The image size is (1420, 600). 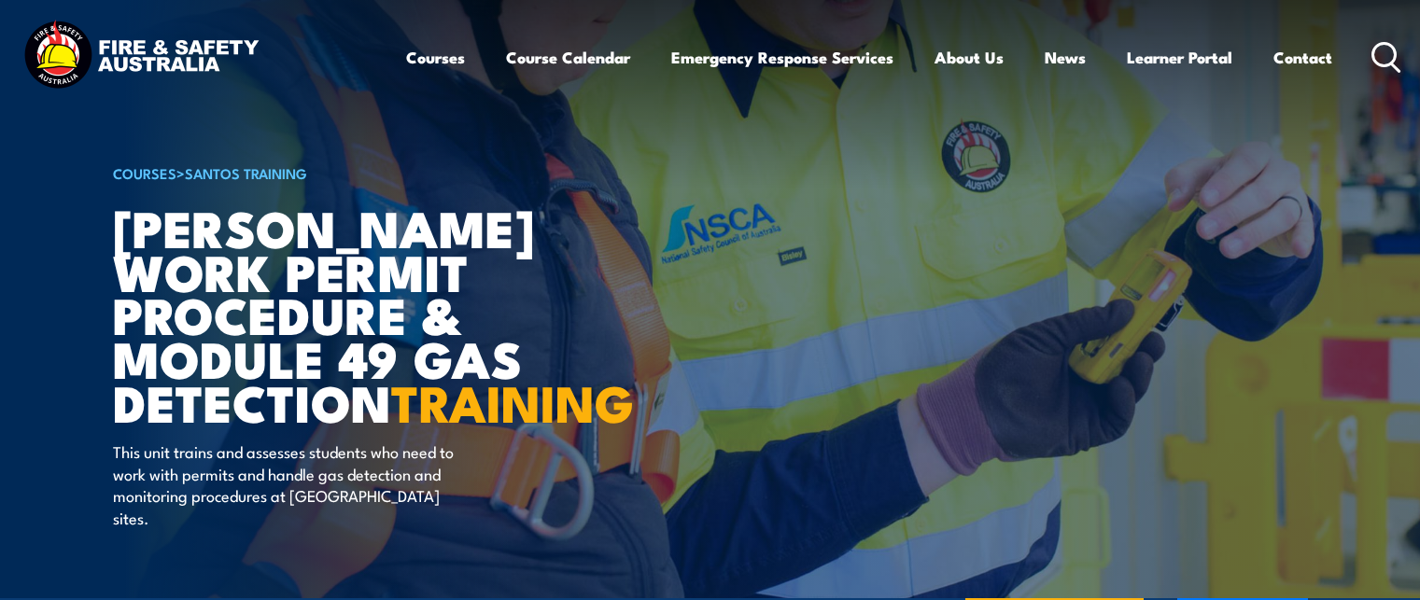 I want to click on a: COURSES, so click(x=145, y=173).